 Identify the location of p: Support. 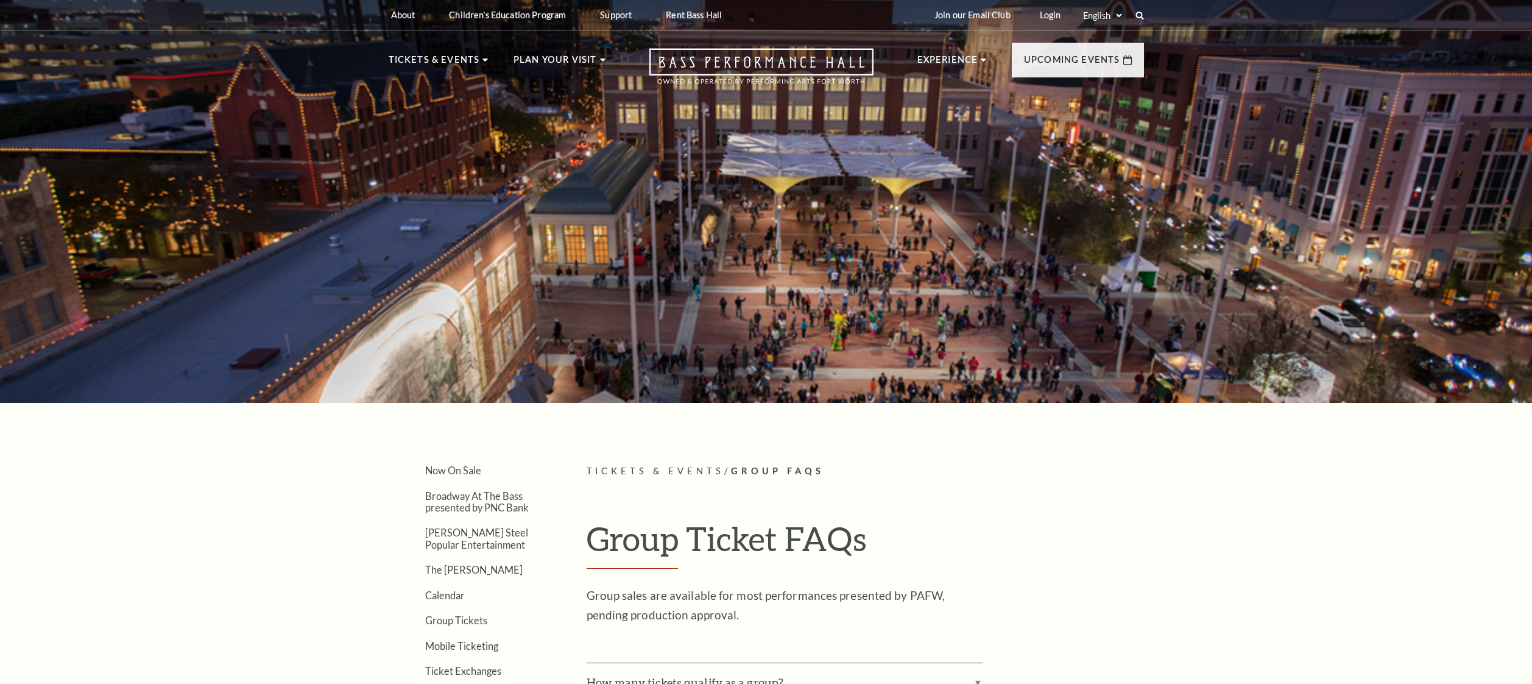
(616, 15).